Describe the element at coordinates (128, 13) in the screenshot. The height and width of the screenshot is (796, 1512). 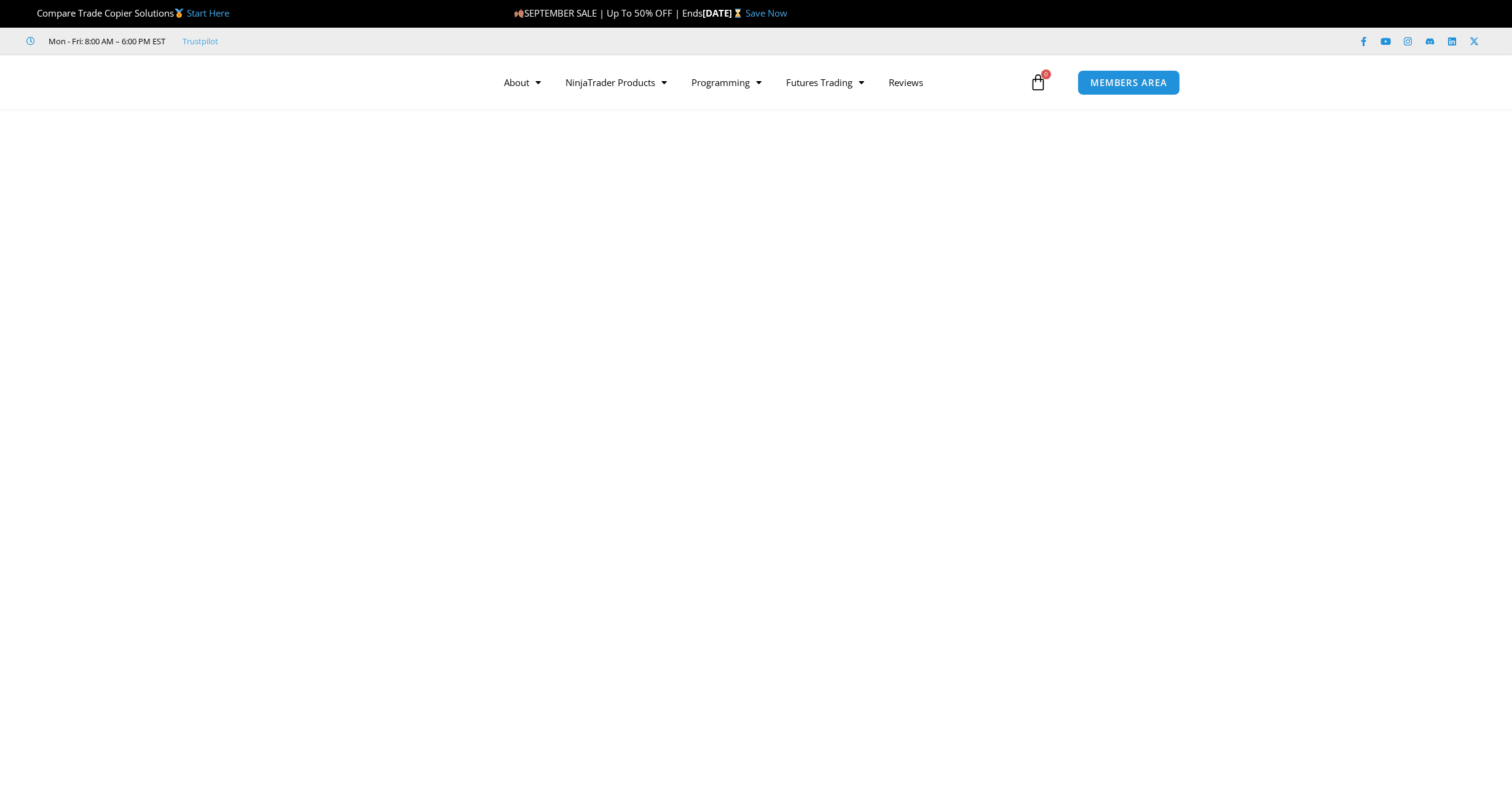
I see `span: Compare Trade Copier Solutions` at that location.